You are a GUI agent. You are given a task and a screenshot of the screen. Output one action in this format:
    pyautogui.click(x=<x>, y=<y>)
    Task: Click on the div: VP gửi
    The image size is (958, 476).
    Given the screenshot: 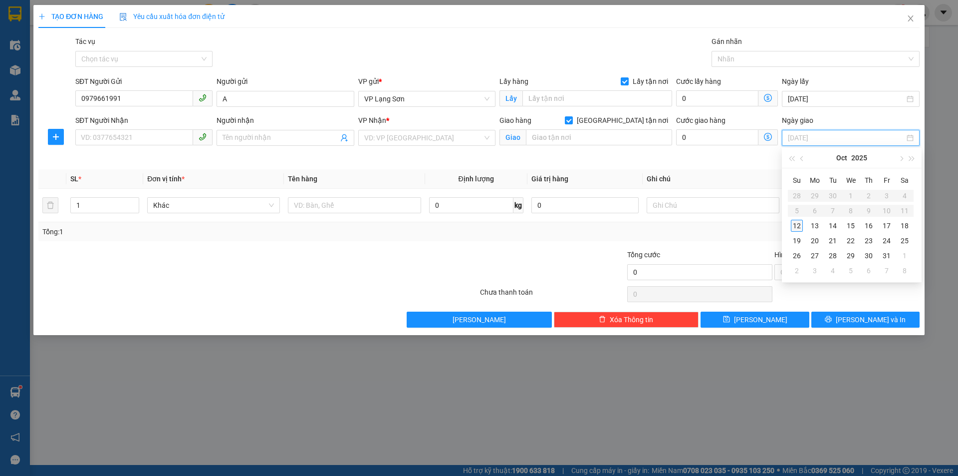 What is the action you would take?
    pyautogui.click(x=427, y=81)
    